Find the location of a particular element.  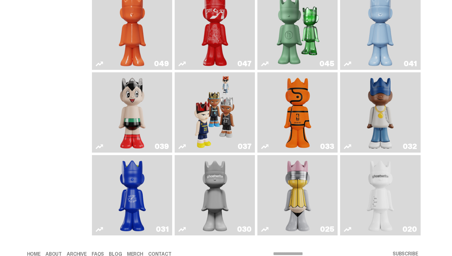

div: 037 is located at coordinates (244, 146).